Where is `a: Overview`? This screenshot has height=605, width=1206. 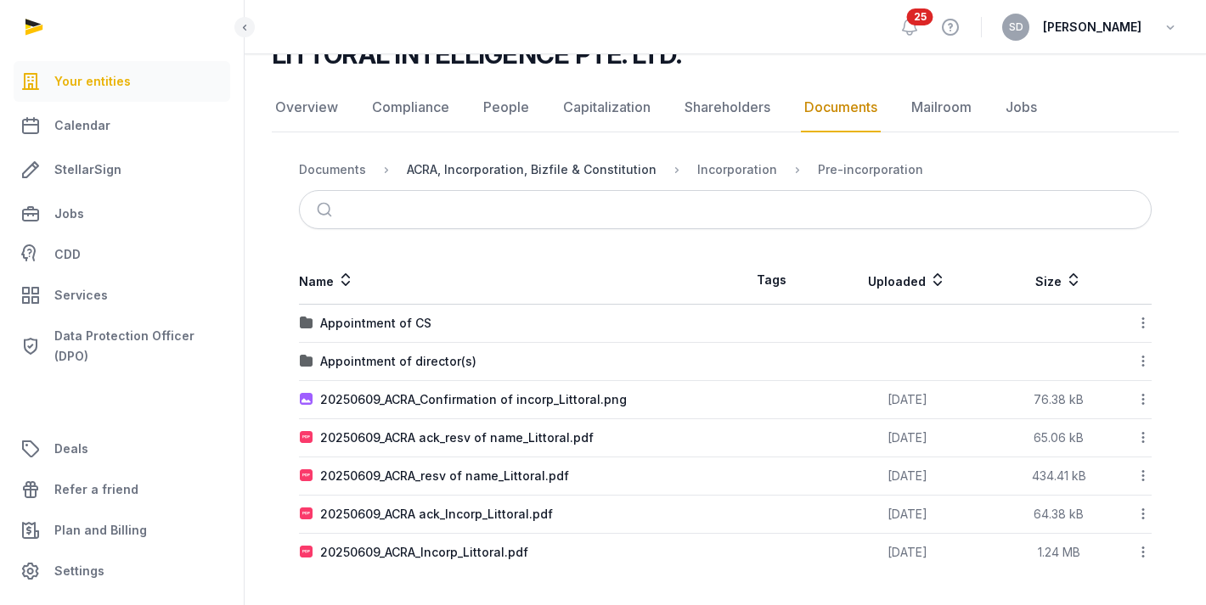 a: Overview is located at coordinates (307, 108).